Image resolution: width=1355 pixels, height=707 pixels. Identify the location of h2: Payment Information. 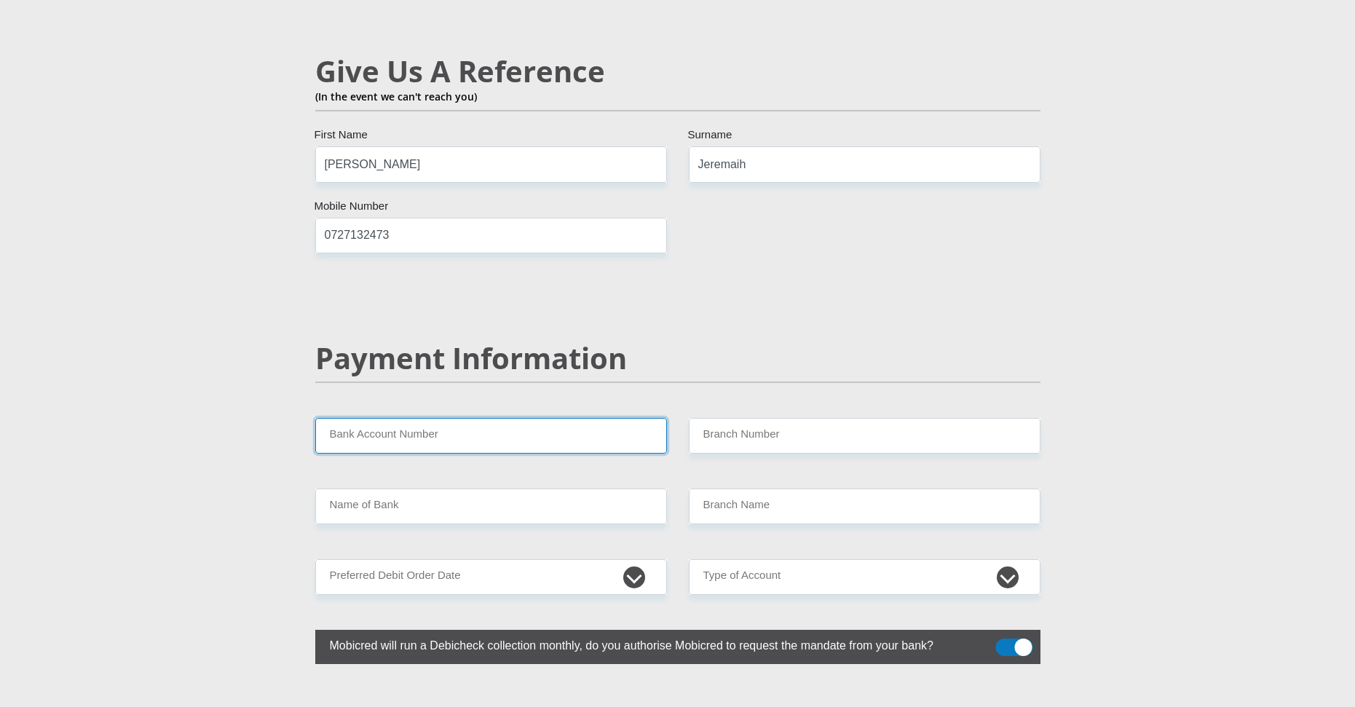
(678, 358).